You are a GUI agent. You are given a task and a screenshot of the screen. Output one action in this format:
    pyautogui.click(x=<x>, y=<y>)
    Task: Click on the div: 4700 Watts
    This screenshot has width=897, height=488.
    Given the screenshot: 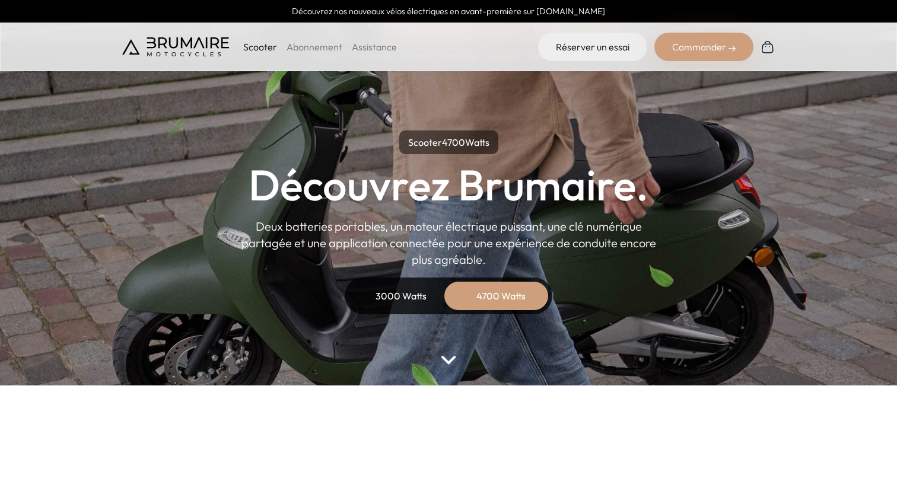 What is the action you would take?
    pyautogui.click(x=501, y=296)
    